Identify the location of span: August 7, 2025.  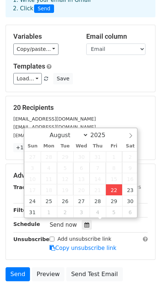
(97, 168).